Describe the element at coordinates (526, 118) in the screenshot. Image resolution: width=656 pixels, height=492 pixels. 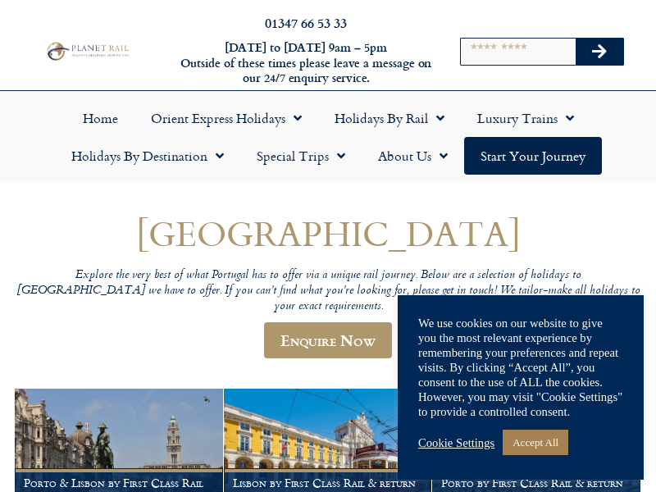
I see `a: Luxury Trains` at that location.